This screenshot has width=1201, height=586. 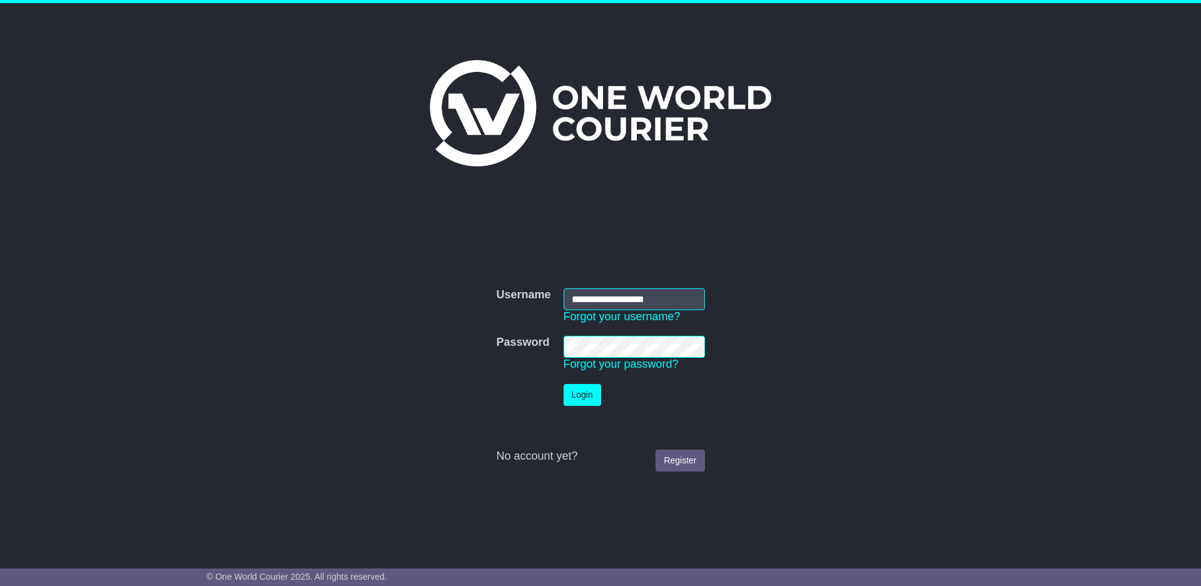 I want to click on label: Password, so click(x=522, y=343).